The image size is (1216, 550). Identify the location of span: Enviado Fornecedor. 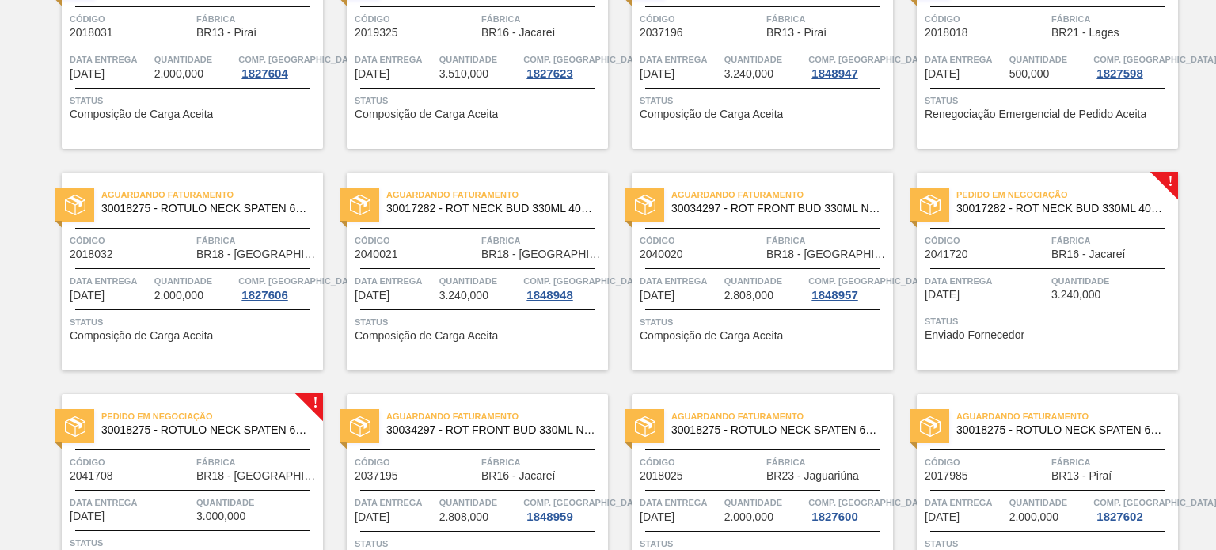
(975, 335).